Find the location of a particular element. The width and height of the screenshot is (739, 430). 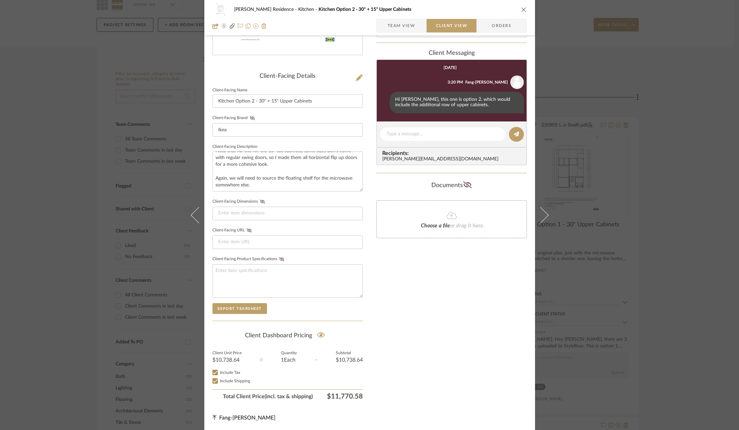

span: Orders is located at coordinates (501, 26).